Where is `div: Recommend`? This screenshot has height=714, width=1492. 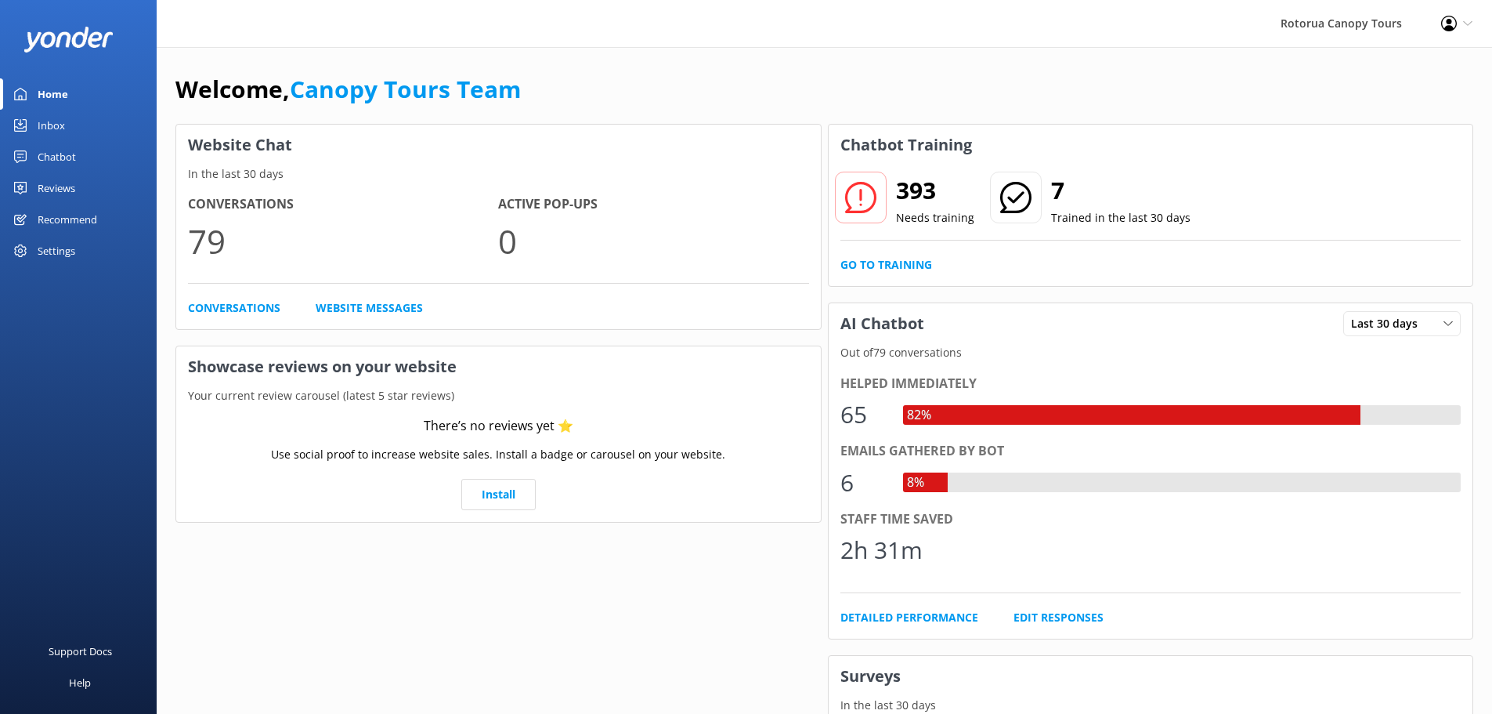 div: Recommend is located at coordinates (67, 219).